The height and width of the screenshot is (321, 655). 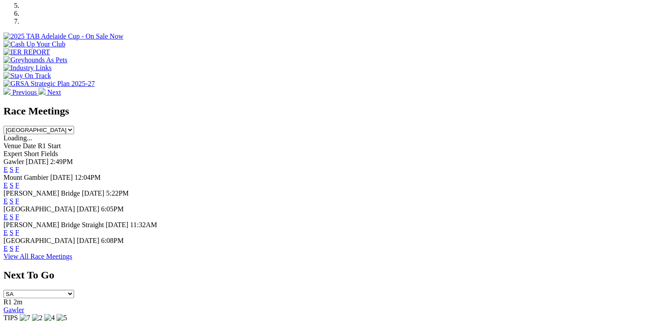 What do you see at coordinates (36, 60) in the screenshot?
I see `img: Greyhounds As Pets` at bounding box center [36, 60].